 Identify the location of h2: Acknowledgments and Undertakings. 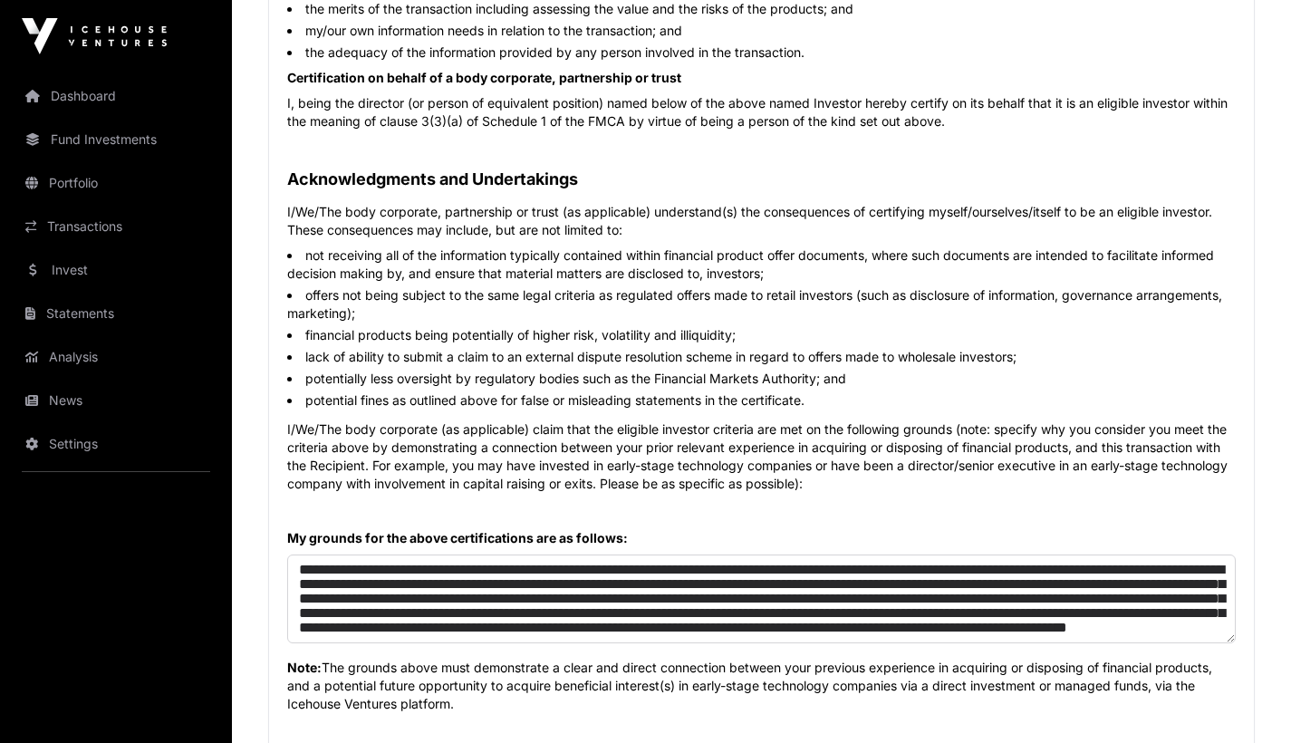
(761, 179).